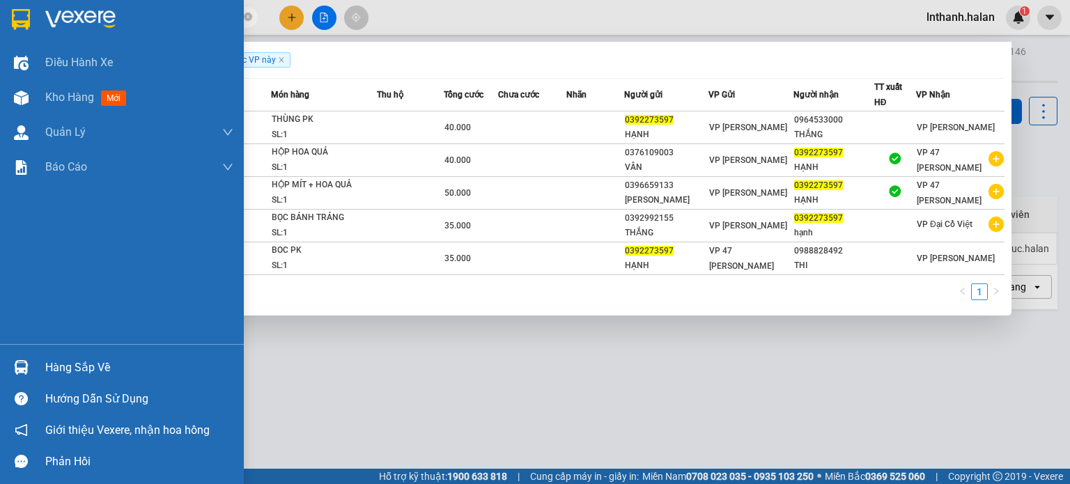 This screenshot has width=1070, height=484. Describe the element at coordinates (666, 185) in the screenshot. I see `div: 0396659133` at that location.